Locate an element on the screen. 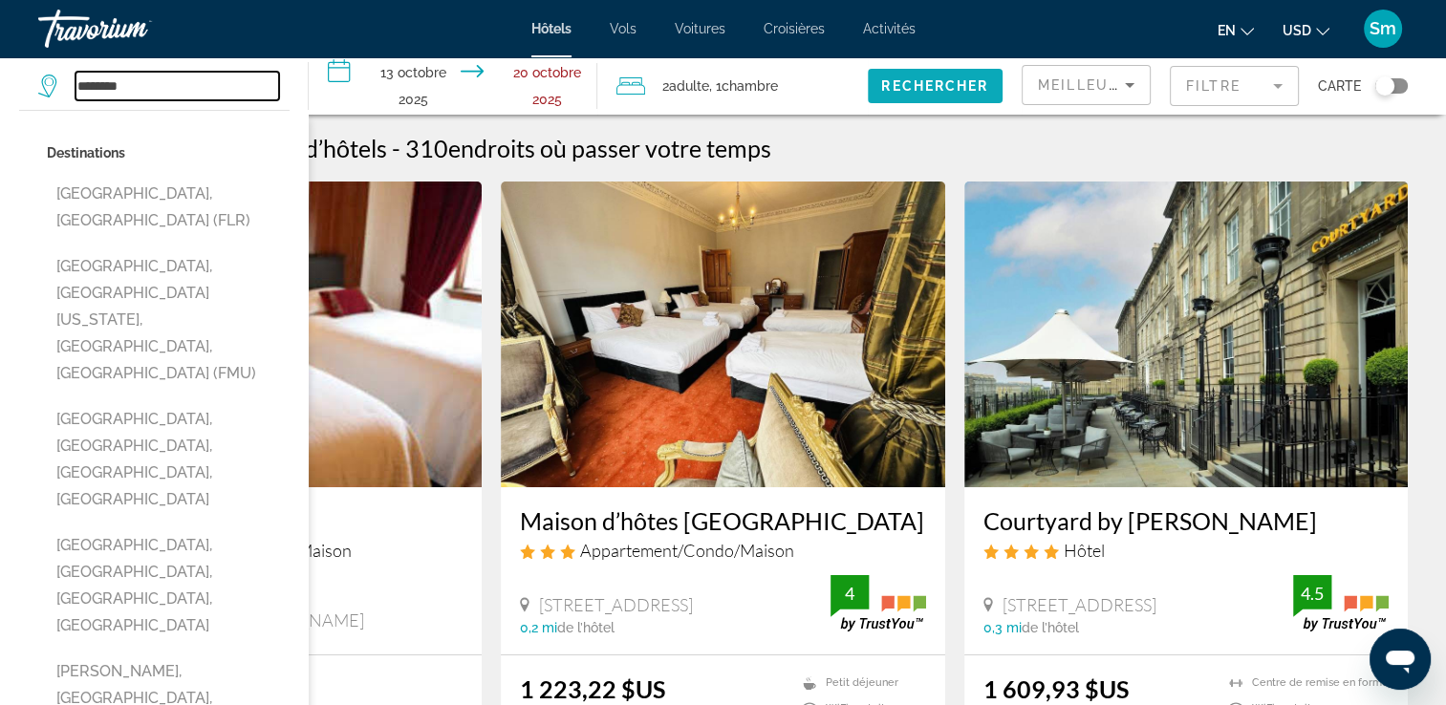 The image size is (1446, 705). span: Croisières is located at coordinates (794, 29).